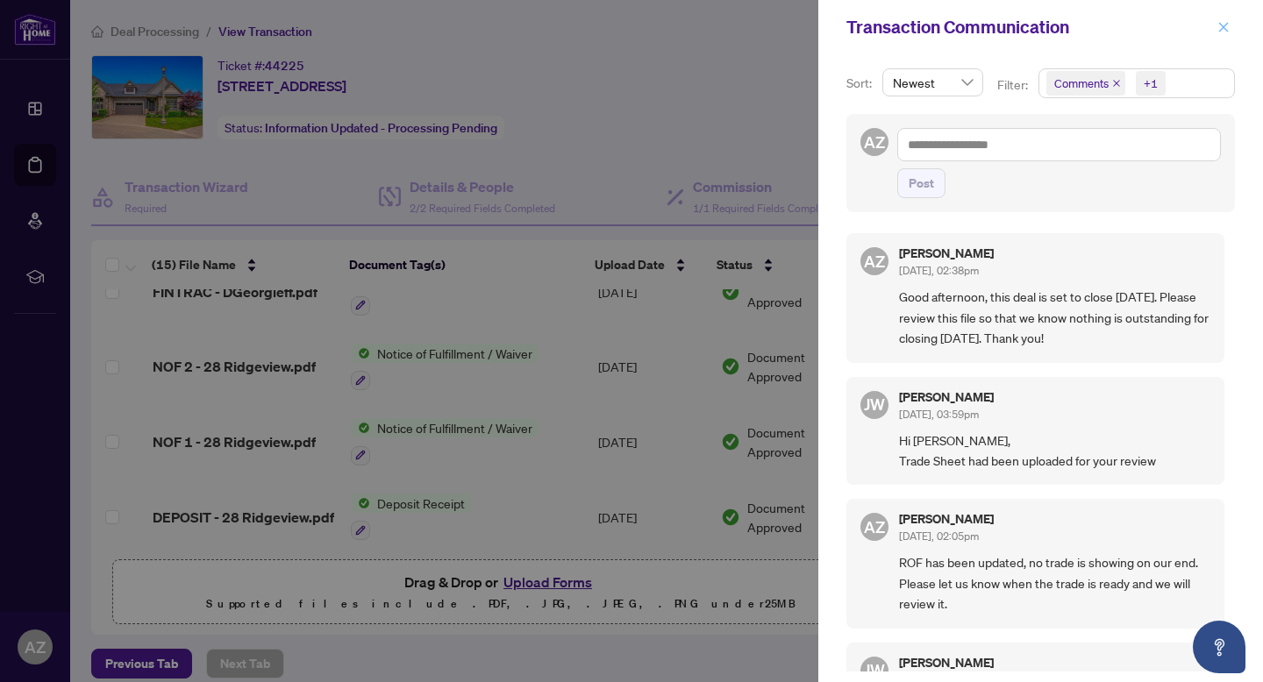 This screenshot has height=682, width=1263. What do you see at coordinates (932, 82) in the screenshot?
I see `span: Newest` at bounding box center [932, 82].